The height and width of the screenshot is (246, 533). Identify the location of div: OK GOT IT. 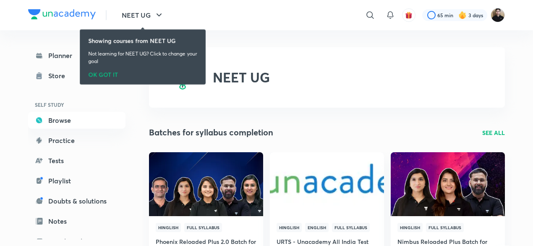
(143, 73).